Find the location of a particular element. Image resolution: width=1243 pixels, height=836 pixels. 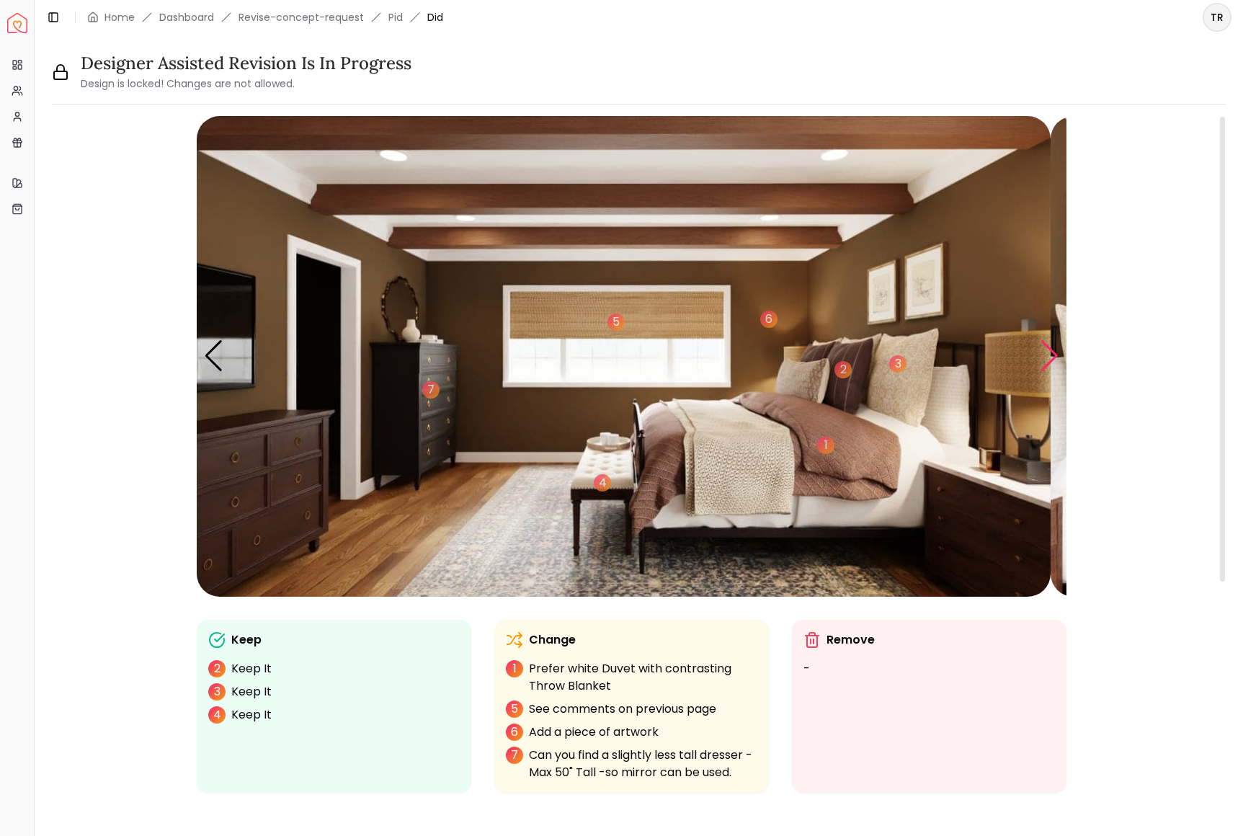

img: 68ade9dc3088050011c58cb2 is located at coordinates (623, 356).